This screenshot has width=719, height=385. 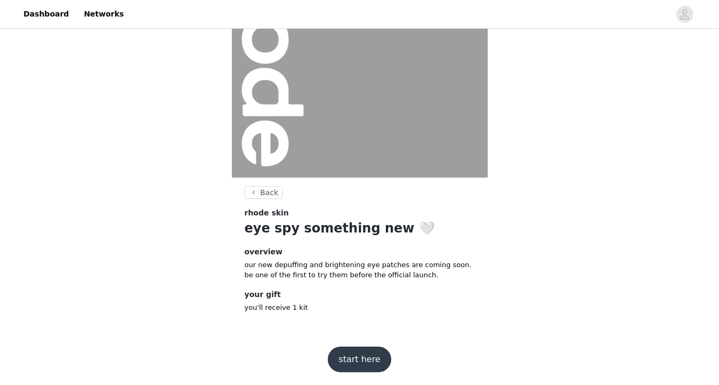 What do you see at coordinates (359, 359) in the screenshot?
I see `button: start here` at bounding box center [359, 359].